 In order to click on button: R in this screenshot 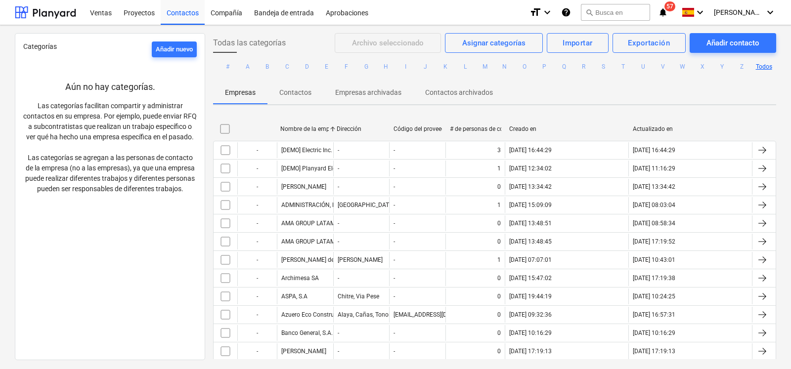, I will do `click(584, 67)`.